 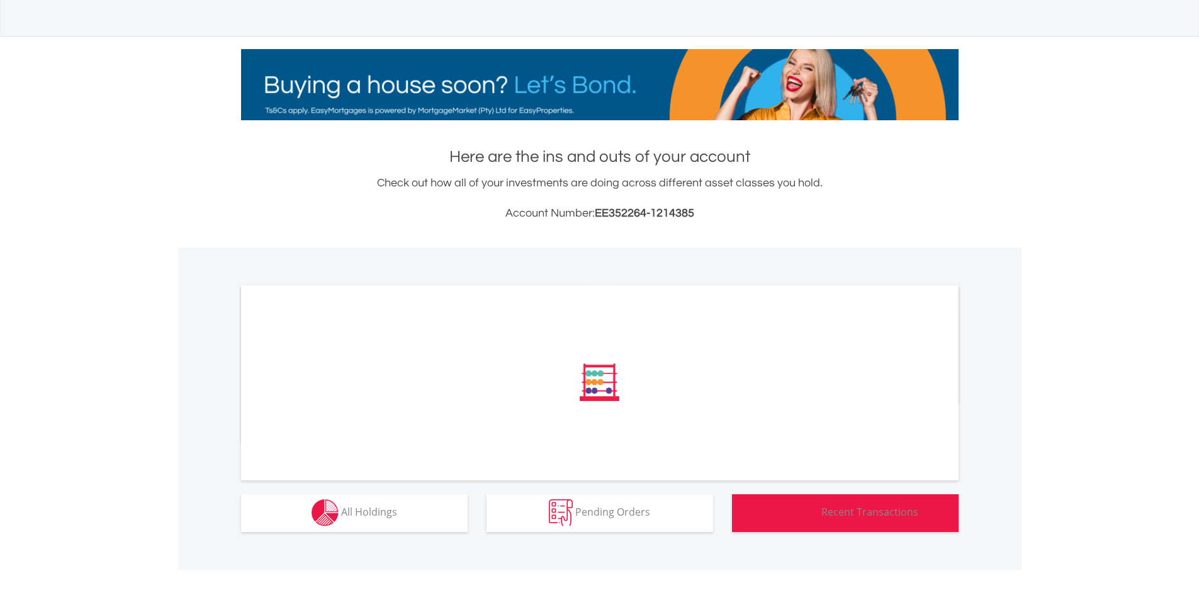 What do you see at coordinates (600, 198) in the screenshot?
I see `div: Check out how all of your investments are doing across different asset classes you hold.` at bounding box center [600, 198].